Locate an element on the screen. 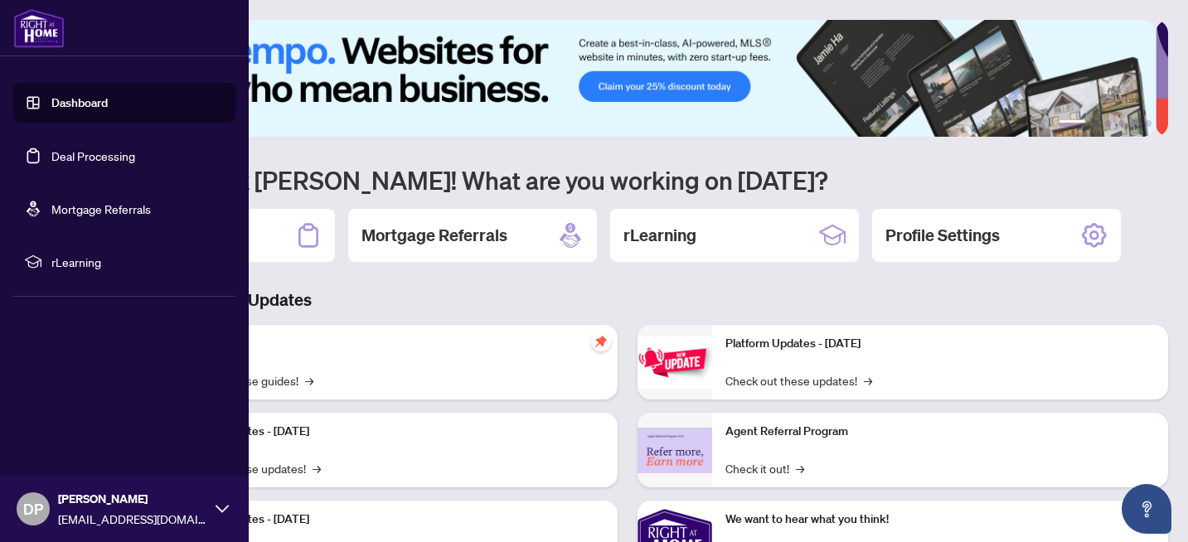 This screenshot has width=1188, height=542. a: Check it out!→ is located at coordinates (764, 468).